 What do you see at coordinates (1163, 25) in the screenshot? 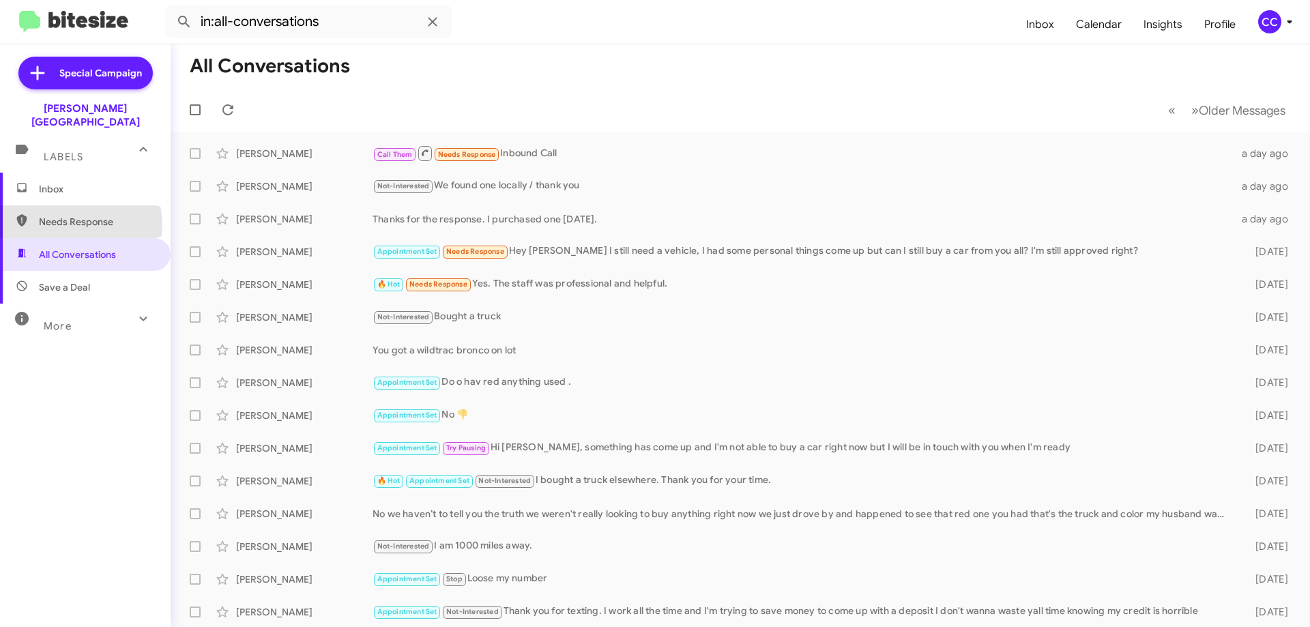
I see `span: Insights` at bounding box center [1163, 25].